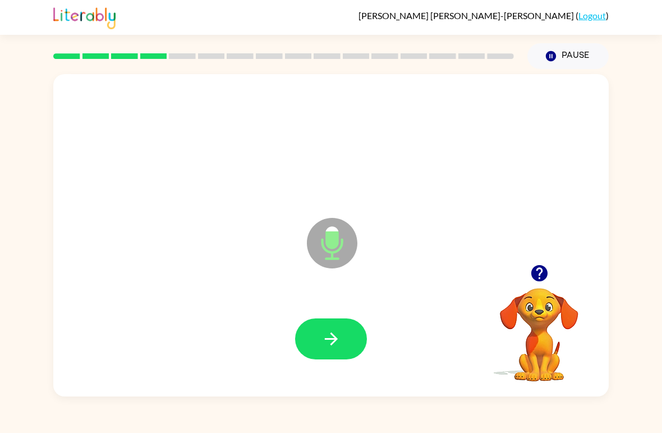  Describe the element at coordinates (592, 15) in the screenshot. I see `a: Logout` at that location.